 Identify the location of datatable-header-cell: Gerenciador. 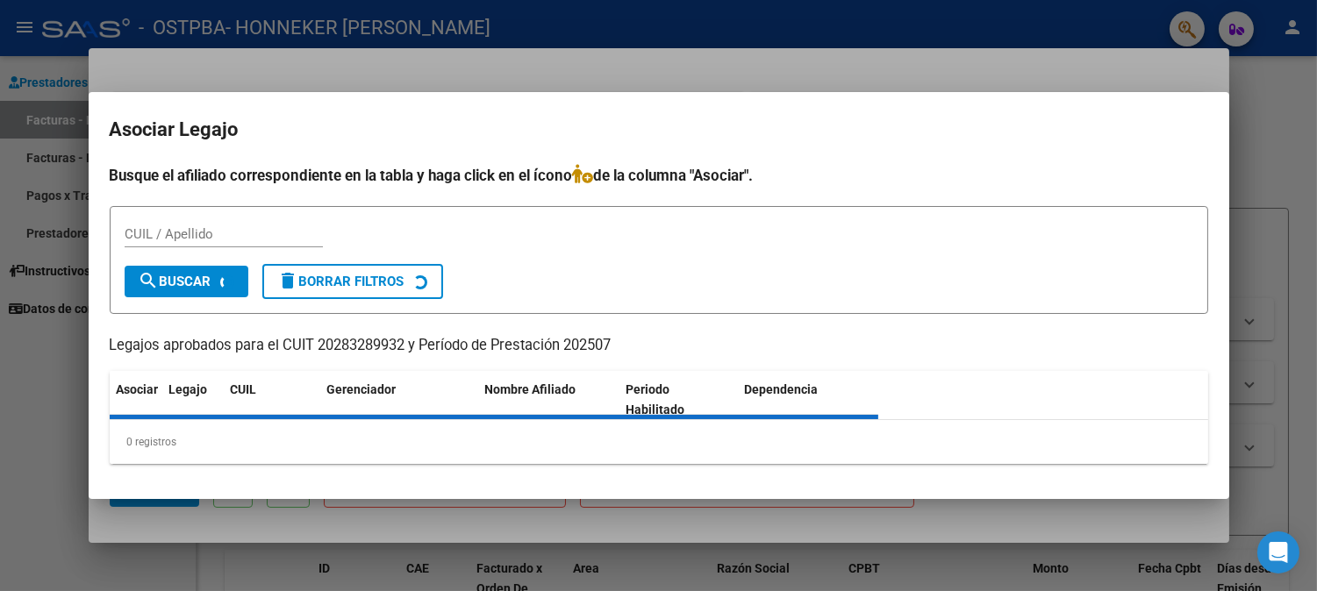
(399, 400).